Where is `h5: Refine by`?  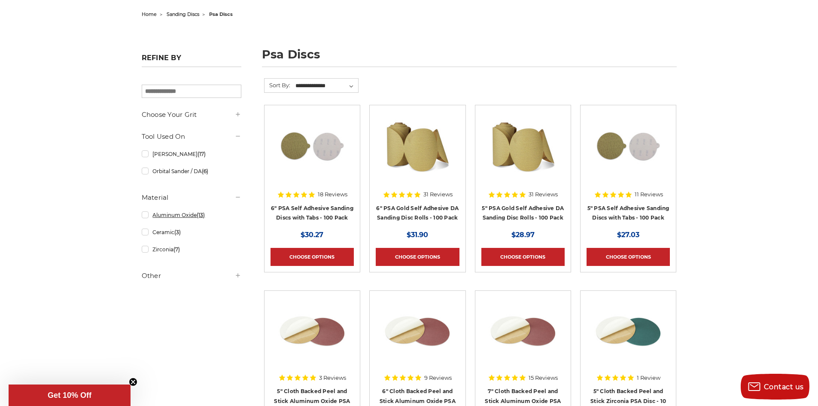 h5: Refine by is located at coordinates (192, 60).